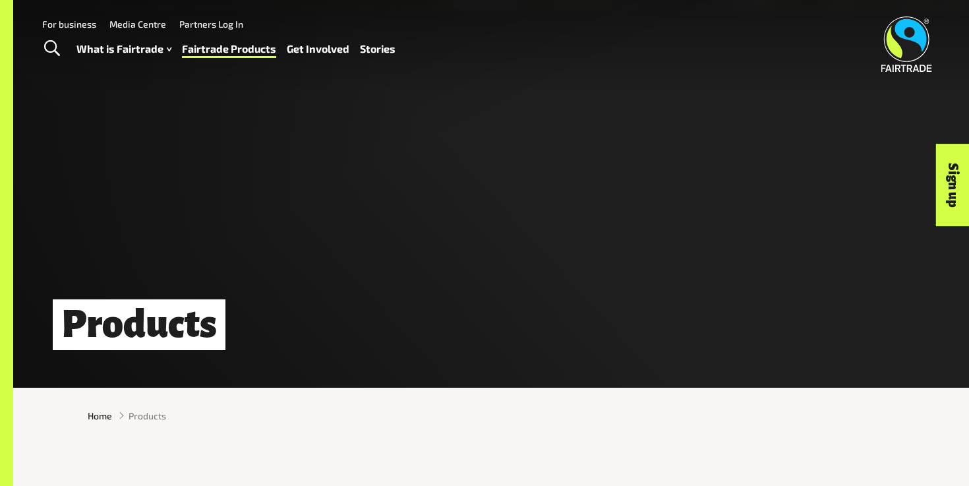 This screenshot has width=969, height=486. What do you see at coordinates (124, 49) in the screenshot?
I see `a: What is Fairtrade` at bounding box center [124, 49].